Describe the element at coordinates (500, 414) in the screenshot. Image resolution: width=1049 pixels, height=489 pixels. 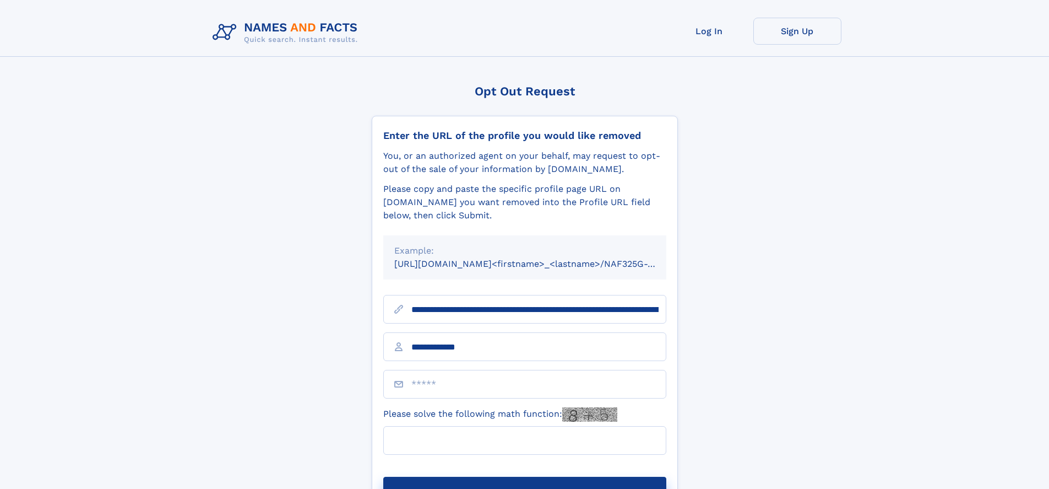
I see `label: Please solve the following math function:` at that location.